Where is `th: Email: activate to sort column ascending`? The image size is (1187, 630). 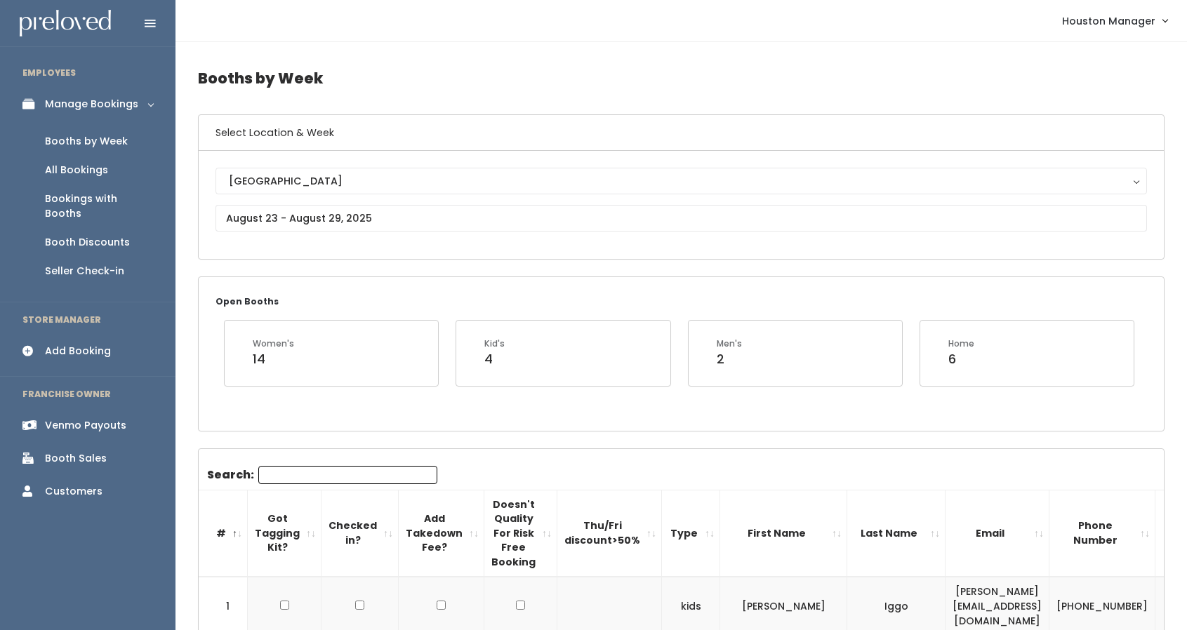
th: Email: activate to sort column ascending is located at coordinates (997, 533).